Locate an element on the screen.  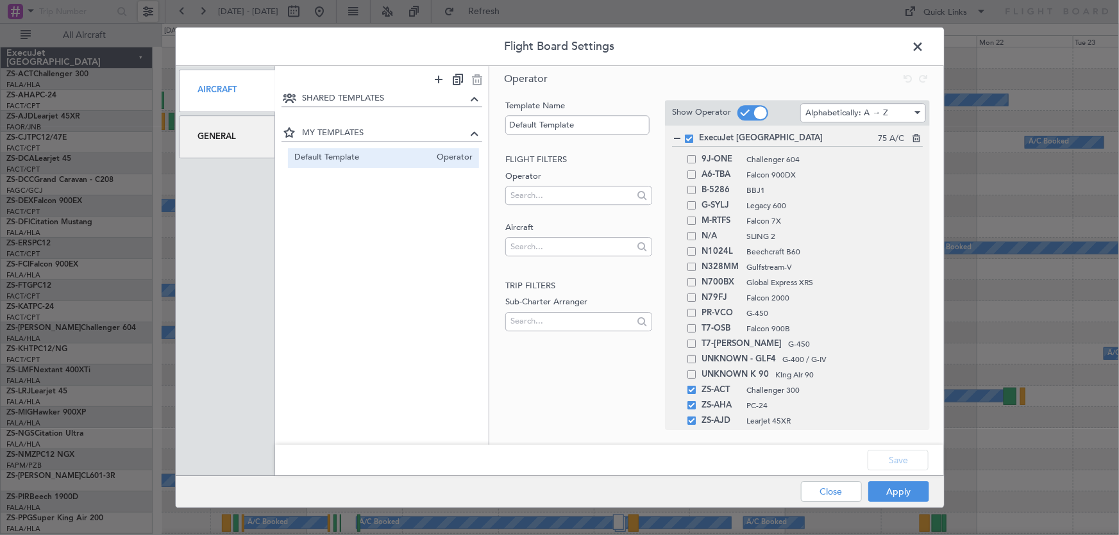
span: Challenger 604 is located at coordinates (834, 160).